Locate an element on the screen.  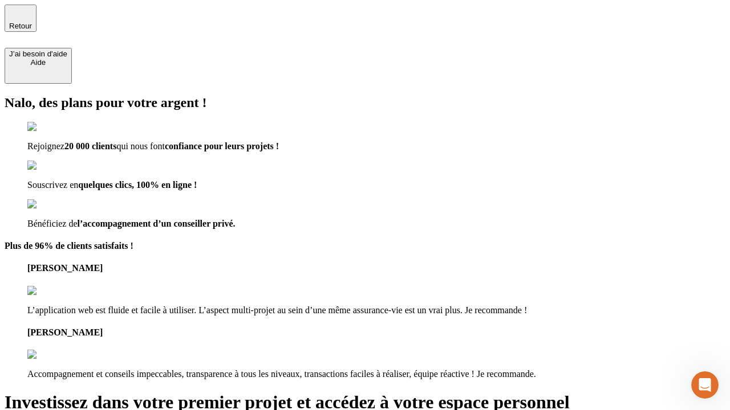
span: qui nous font is located at coordinates (140, 146).